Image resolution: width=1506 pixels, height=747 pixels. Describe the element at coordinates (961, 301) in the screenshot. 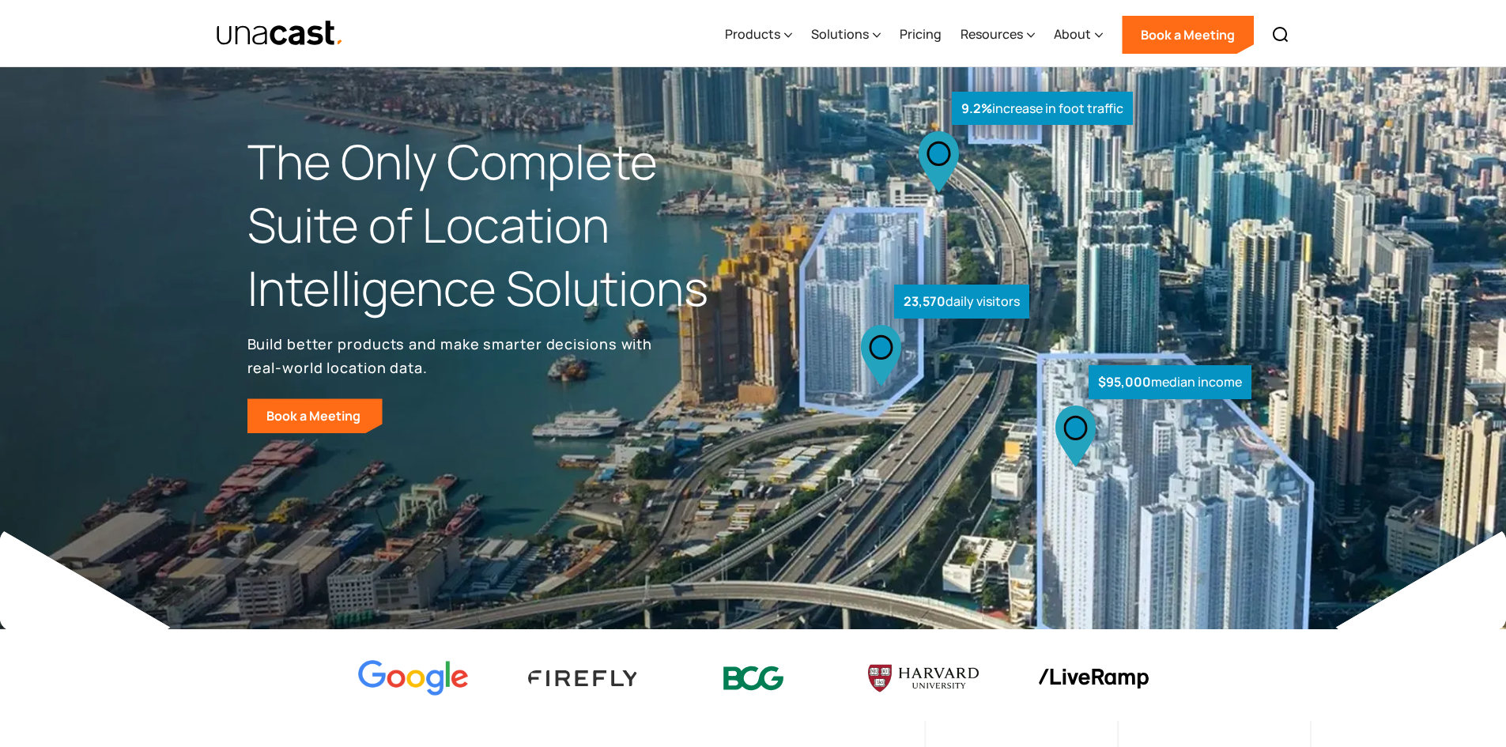

I see `div: daily visitors` at that location.